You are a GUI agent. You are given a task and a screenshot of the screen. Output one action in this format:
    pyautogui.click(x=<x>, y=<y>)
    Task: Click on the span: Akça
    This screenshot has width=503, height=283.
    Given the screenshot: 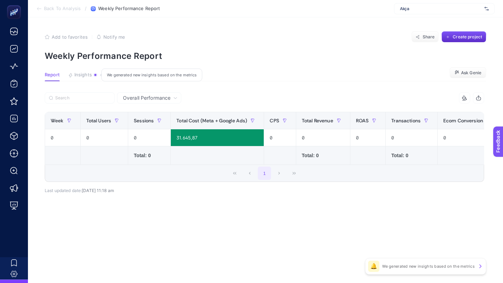 What is the action you would take?
    pyautogui.click(x=440, y=9)
    